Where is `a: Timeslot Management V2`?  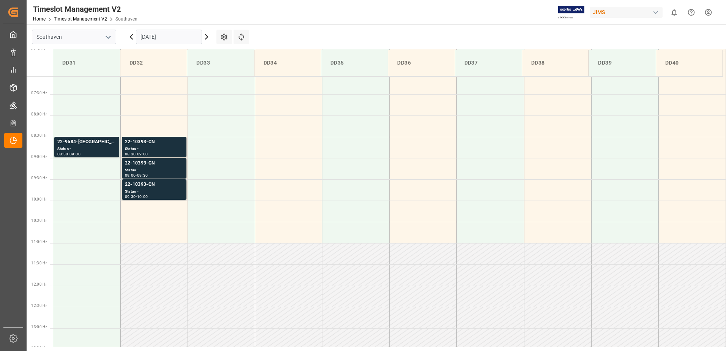
a: Timeslot Management V2 is located at coordinates (80, 19).